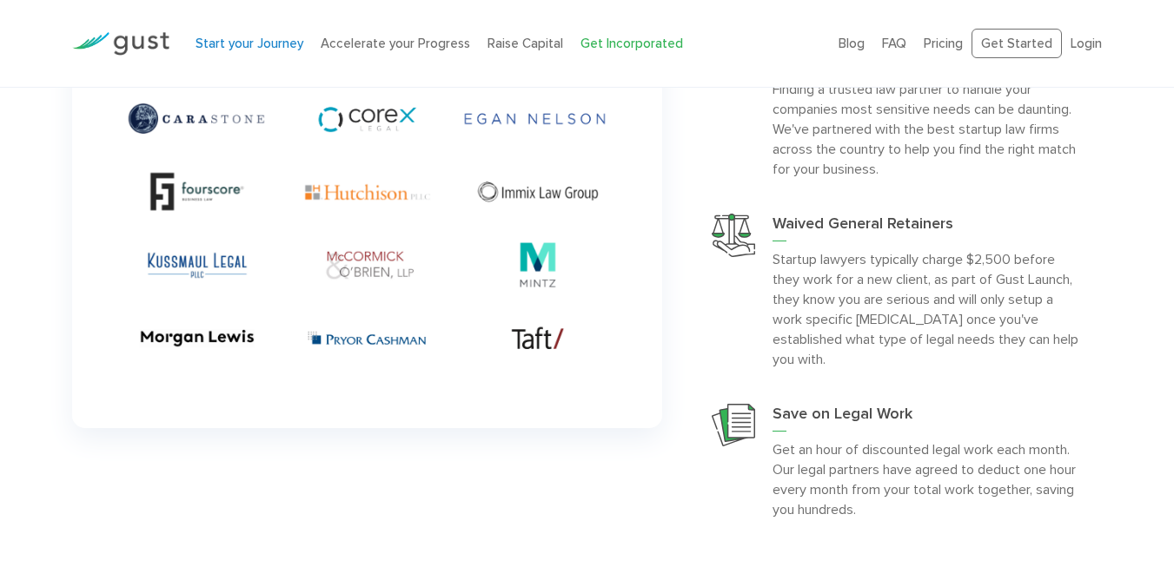 The height and width of the screenshot is (567, 1174). Describe the element at coordinates (851, 43) in the screenshot. I see `a: Blog` at that location.